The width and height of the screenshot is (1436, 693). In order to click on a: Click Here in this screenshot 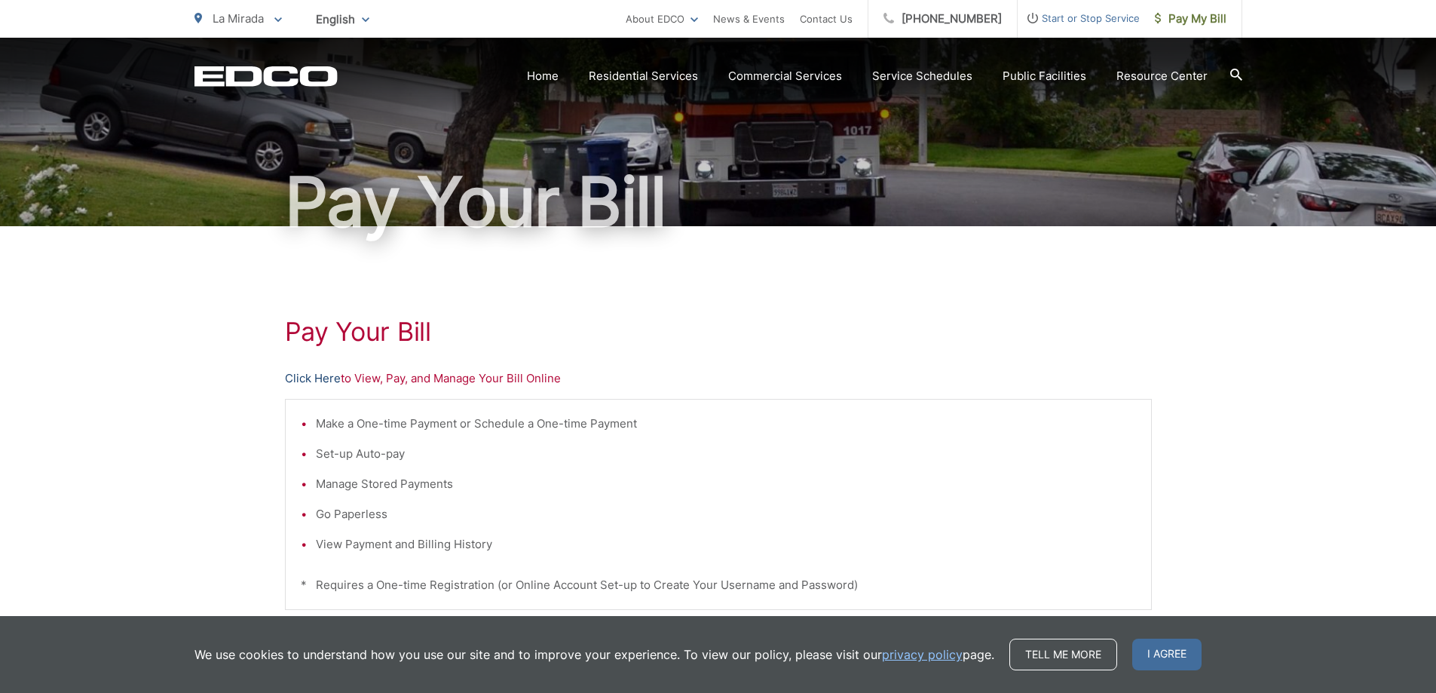, I will do `click(313, 378)`.